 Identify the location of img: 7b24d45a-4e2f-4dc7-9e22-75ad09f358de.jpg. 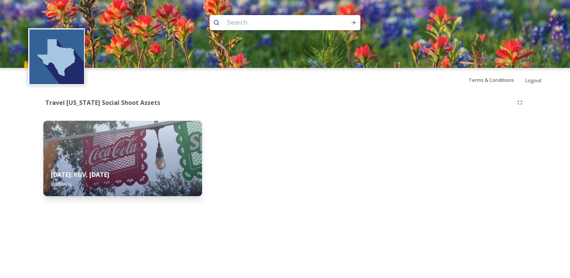
(122, 158).